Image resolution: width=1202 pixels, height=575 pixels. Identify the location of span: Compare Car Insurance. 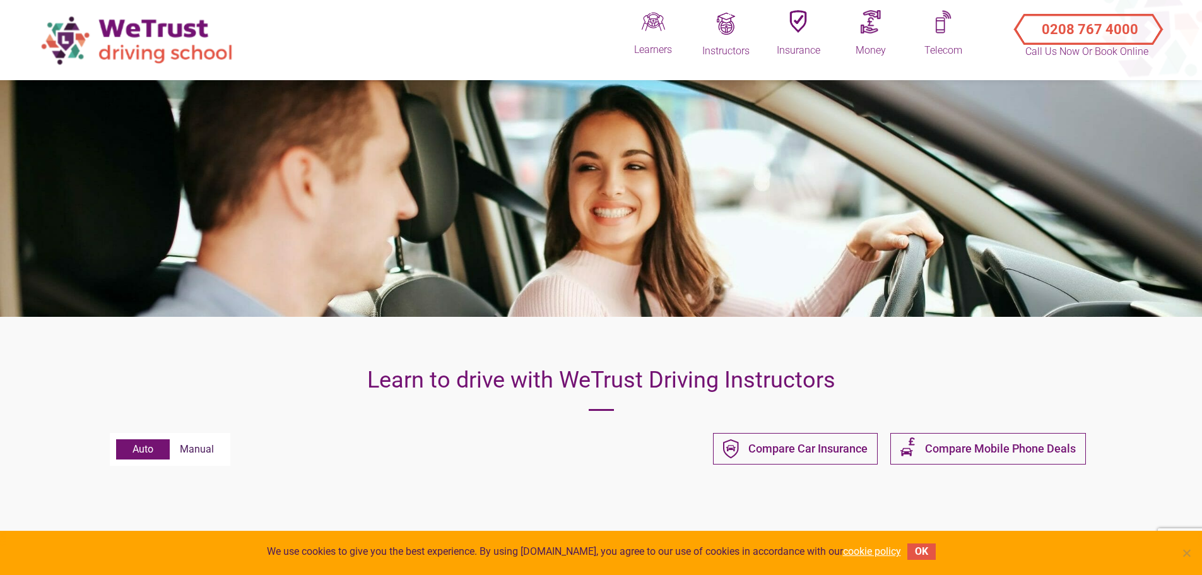
(808, 449).